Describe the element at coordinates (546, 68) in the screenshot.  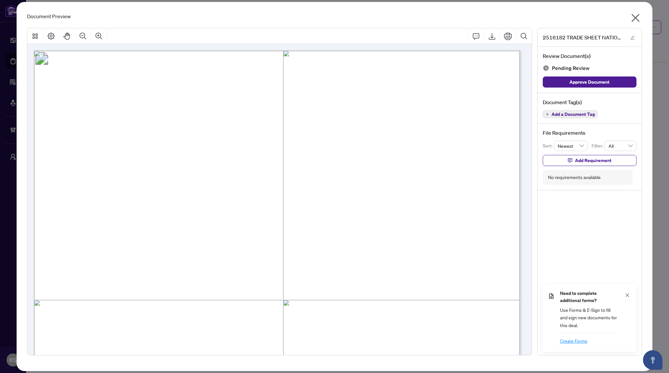
I see `img: Document Status` at that location.